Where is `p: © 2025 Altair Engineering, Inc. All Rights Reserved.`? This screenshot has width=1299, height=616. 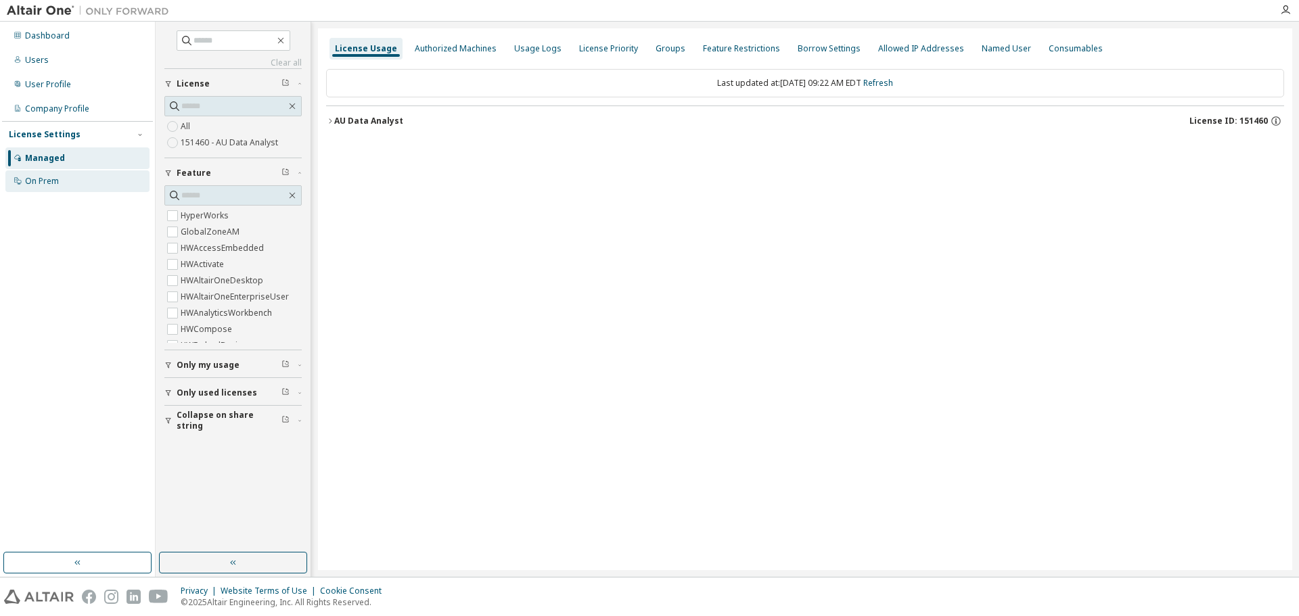 p: © 2025 Altair Engineering, Inc. All Rights Reserved. is located at coordinates (285, 602).